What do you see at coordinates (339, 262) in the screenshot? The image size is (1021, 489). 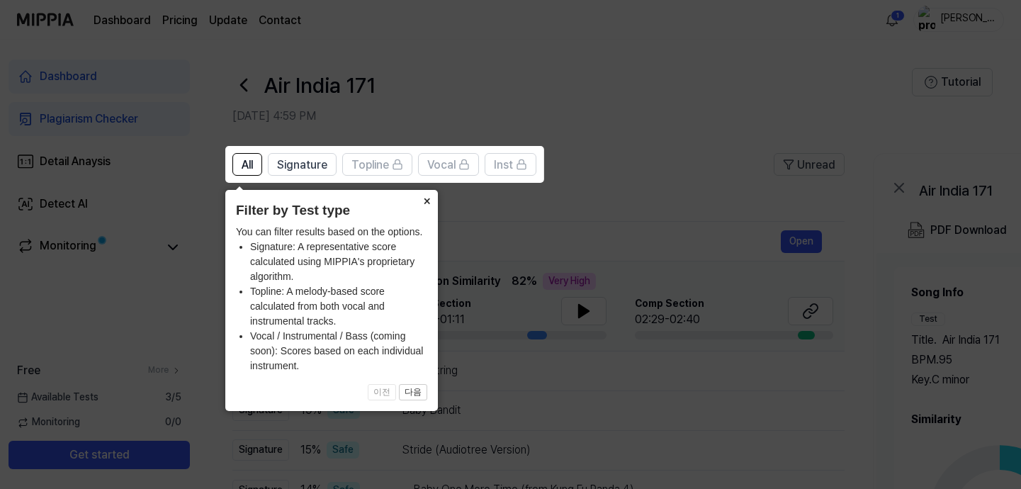 I see `li: Signature: A representative score calculated using MIPPIA's proprietary algorithm.` at bounding box center [339, 262].